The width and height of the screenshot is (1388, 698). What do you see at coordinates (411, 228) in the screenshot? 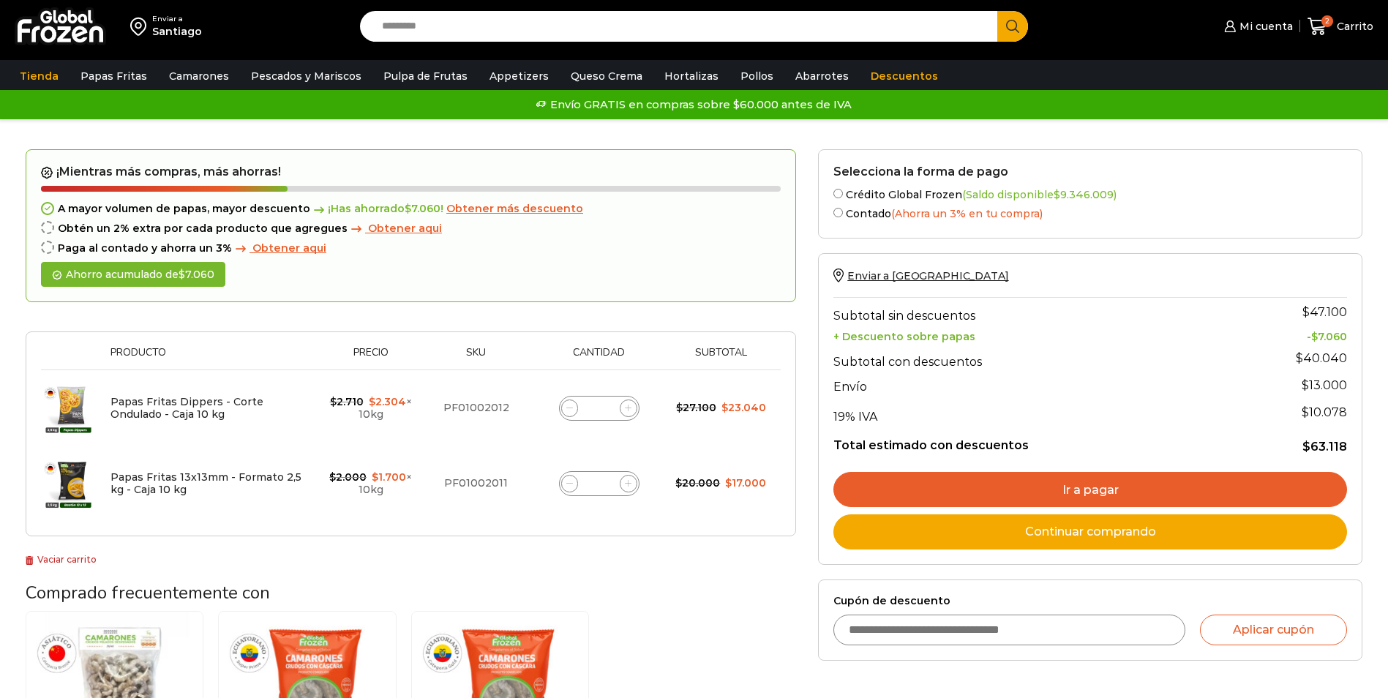
I see `div: Obtén un 2% extra por cada producto que agregues` at bounding box center [411, 228].